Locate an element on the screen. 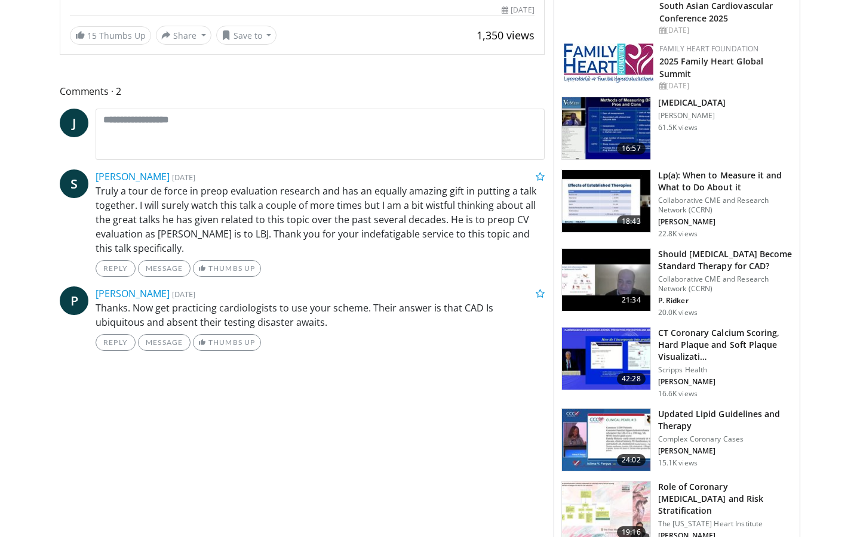 The image size is (860, 537). p: 20.0K views is located at coordinates (677, 313).